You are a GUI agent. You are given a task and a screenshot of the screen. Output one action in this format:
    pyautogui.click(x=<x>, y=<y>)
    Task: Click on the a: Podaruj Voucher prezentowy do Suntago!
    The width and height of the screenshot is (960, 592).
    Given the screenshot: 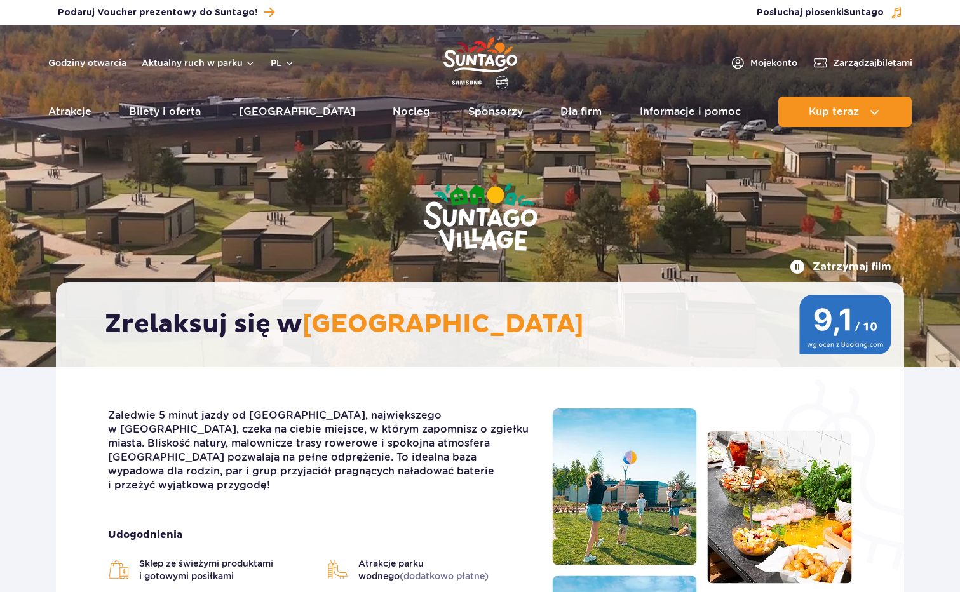 What is the action you would take?
    pyautogui.click(x=166, y=12)
    